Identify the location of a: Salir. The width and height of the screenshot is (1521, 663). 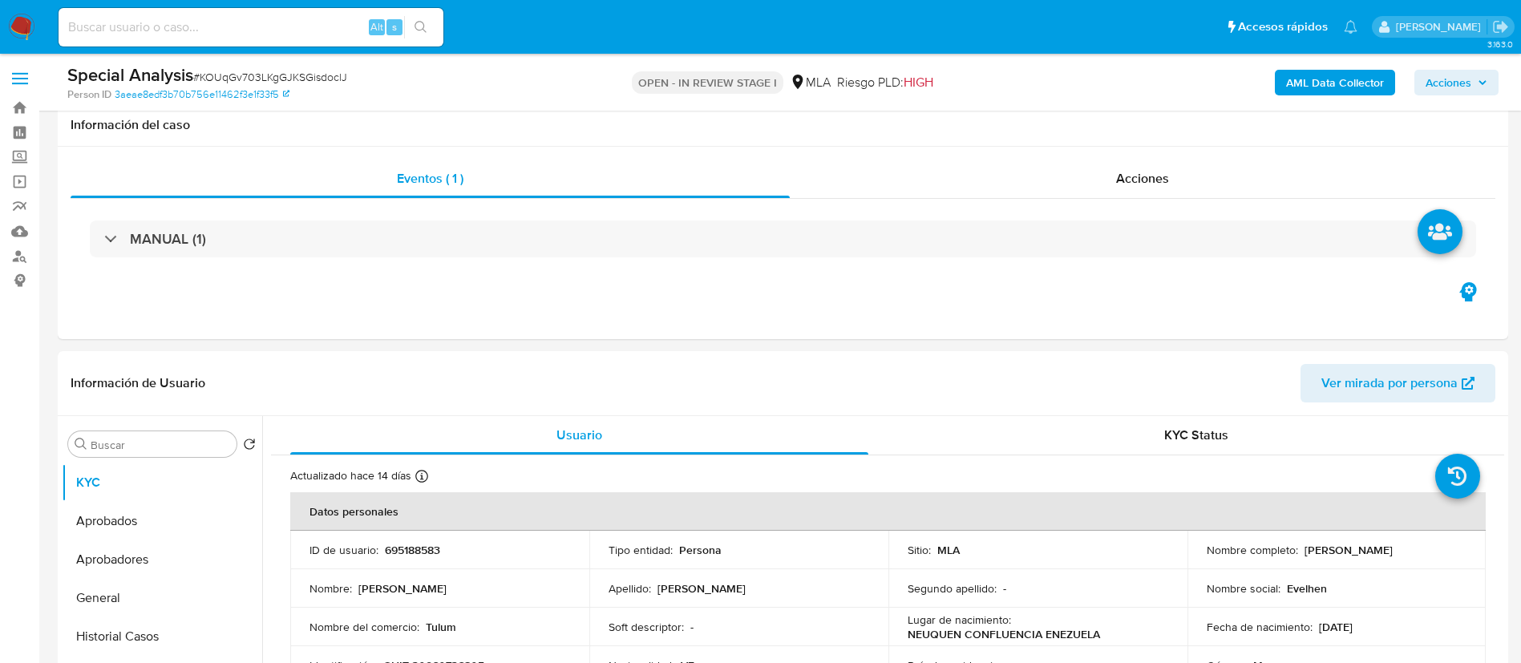
(1500, 26).